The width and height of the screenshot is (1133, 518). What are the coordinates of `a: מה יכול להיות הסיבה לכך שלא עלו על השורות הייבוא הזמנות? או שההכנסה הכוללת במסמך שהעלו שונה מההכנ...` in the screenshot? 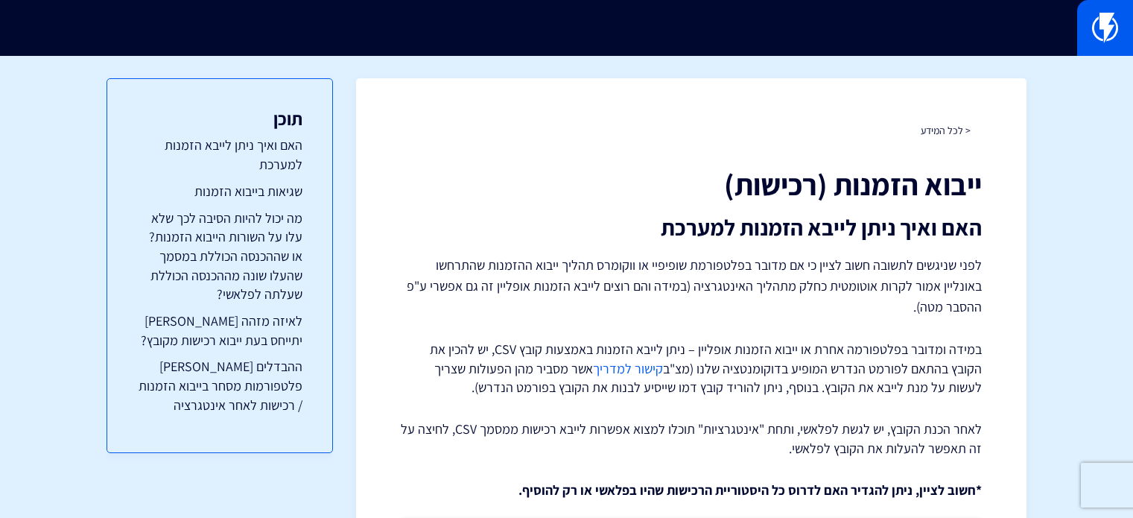 It's located at (220, 256).